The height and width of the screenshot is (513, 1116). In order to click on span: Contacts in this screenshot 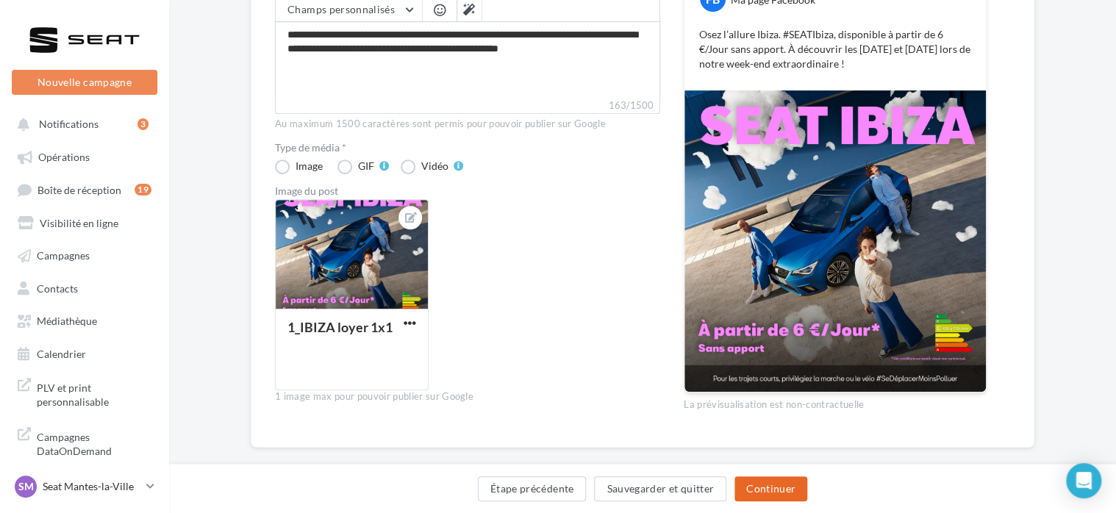, I will do `click(57, 288)`.